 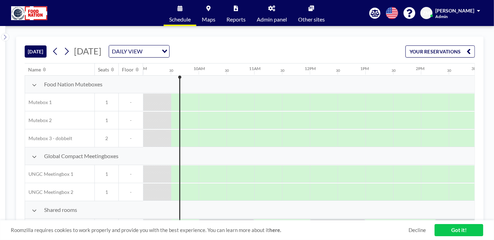 What do you see at coordinates (127, 51) in the screenshot?
I see `span: DAILY VIEW` at bounding box center [127, 51].